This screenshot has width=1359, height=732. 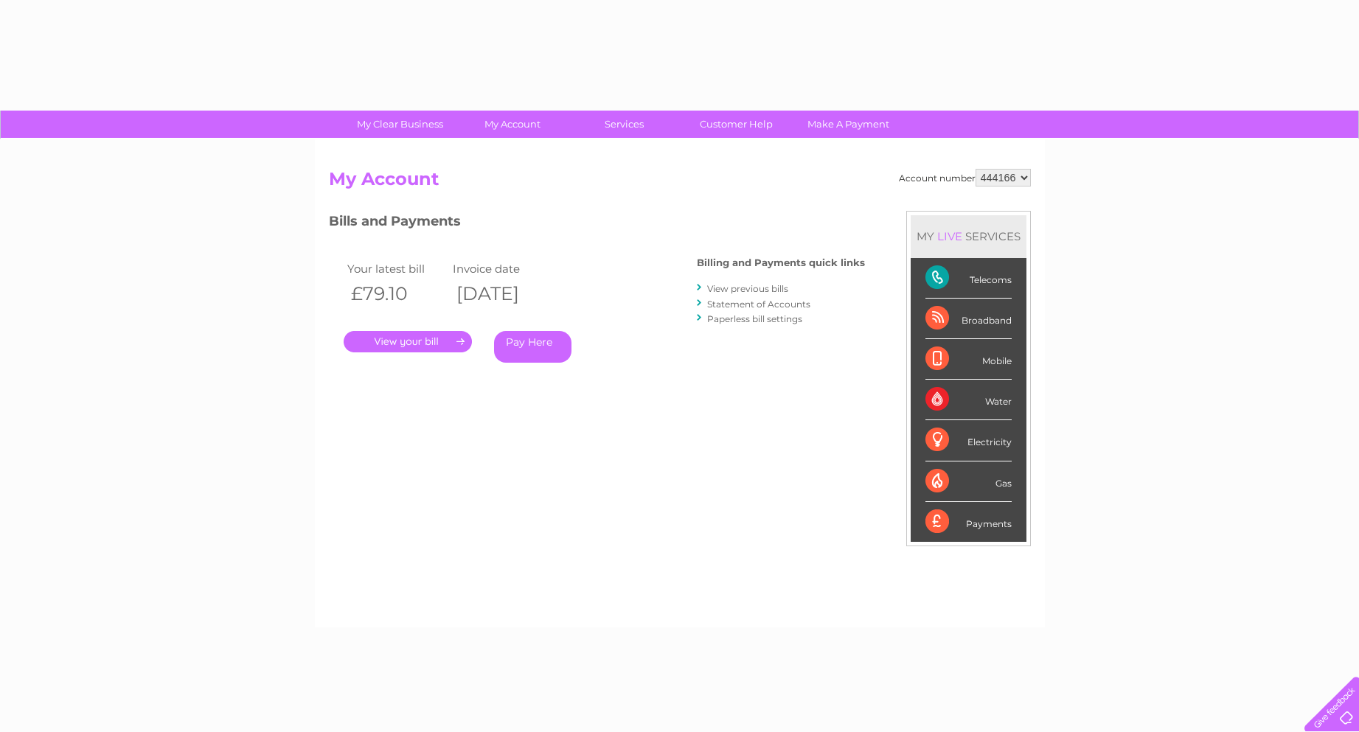 I want to click on a: My Account, so click(x=512, y=124).